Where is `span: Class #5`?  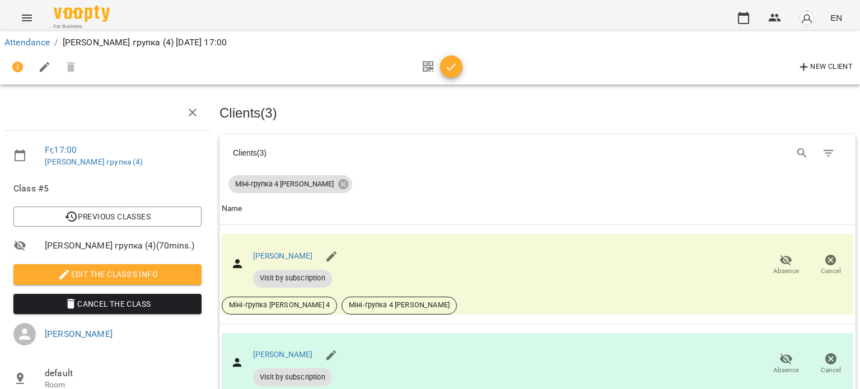 span: Class #5 is located at coordinates (108, 189).